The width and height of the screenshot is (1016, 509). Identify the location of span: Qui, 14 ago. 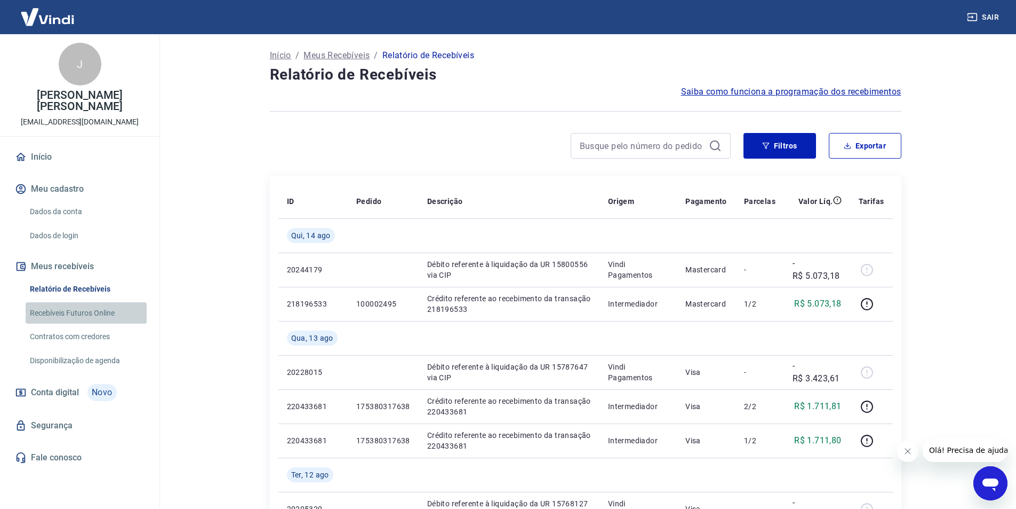
(311, 235).